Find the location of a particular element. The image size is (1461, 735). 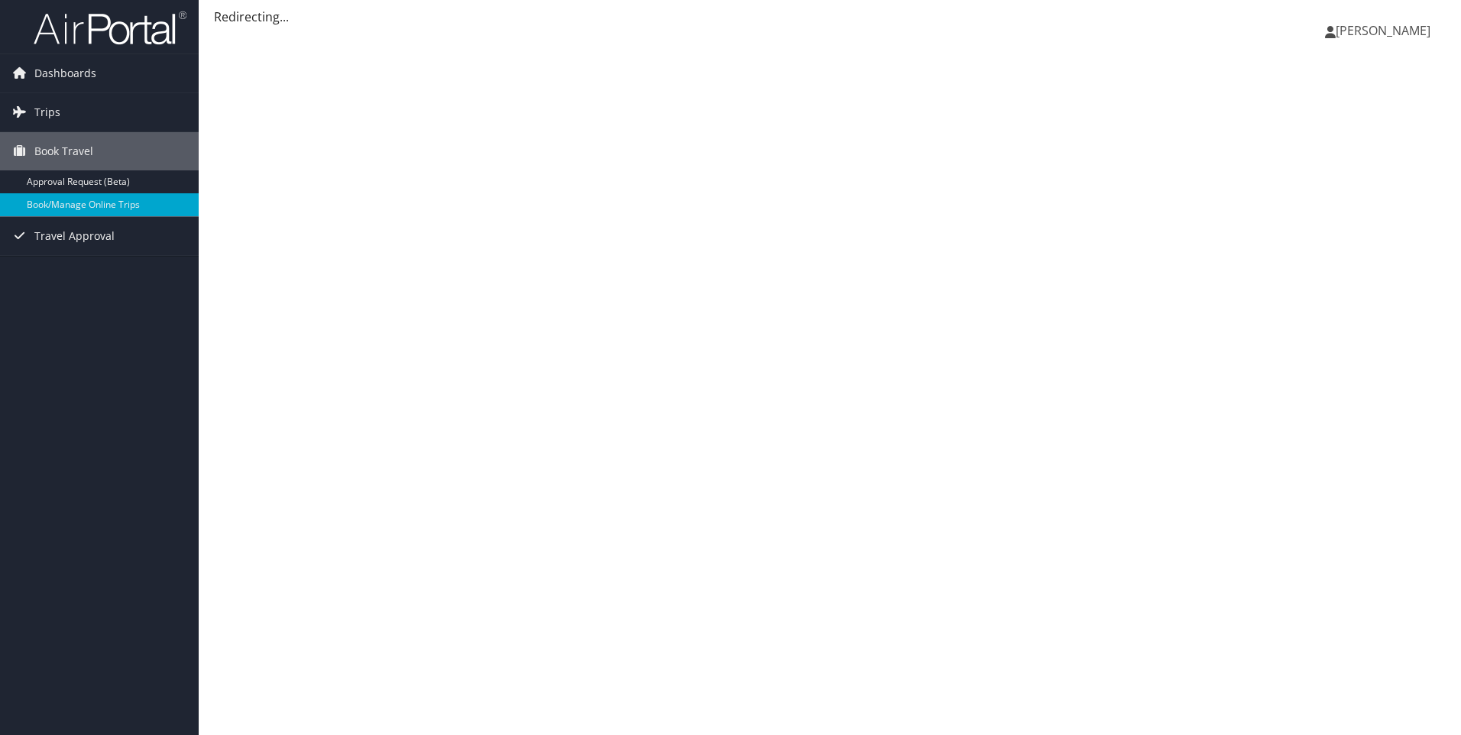

span: Book Travel is located at coordinates (63, 151).